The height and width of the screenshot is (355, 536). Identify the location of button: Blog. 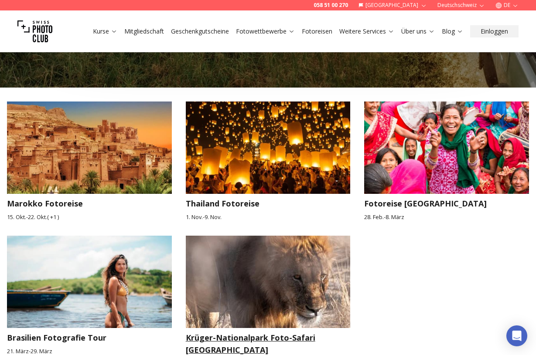
(452, 31).